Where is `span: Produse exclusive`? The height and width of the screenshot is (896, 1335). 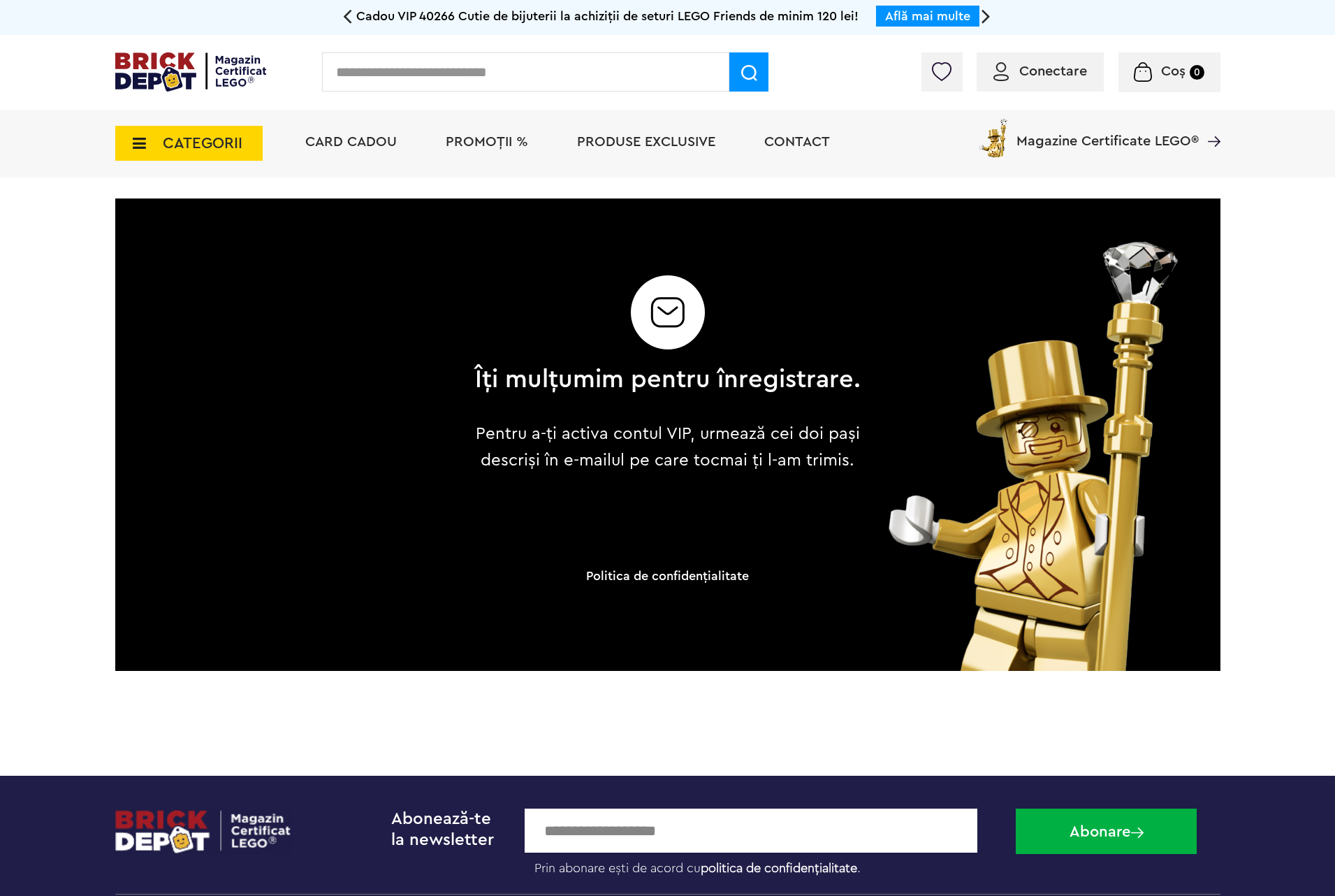 span: Produse exclusive is located at coordinates (646, 142).